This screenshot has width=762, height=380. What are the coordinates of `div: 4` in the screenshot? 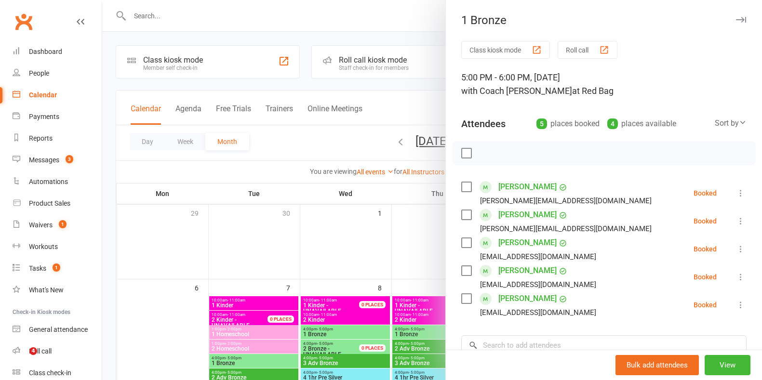 It's located at (613, 124).